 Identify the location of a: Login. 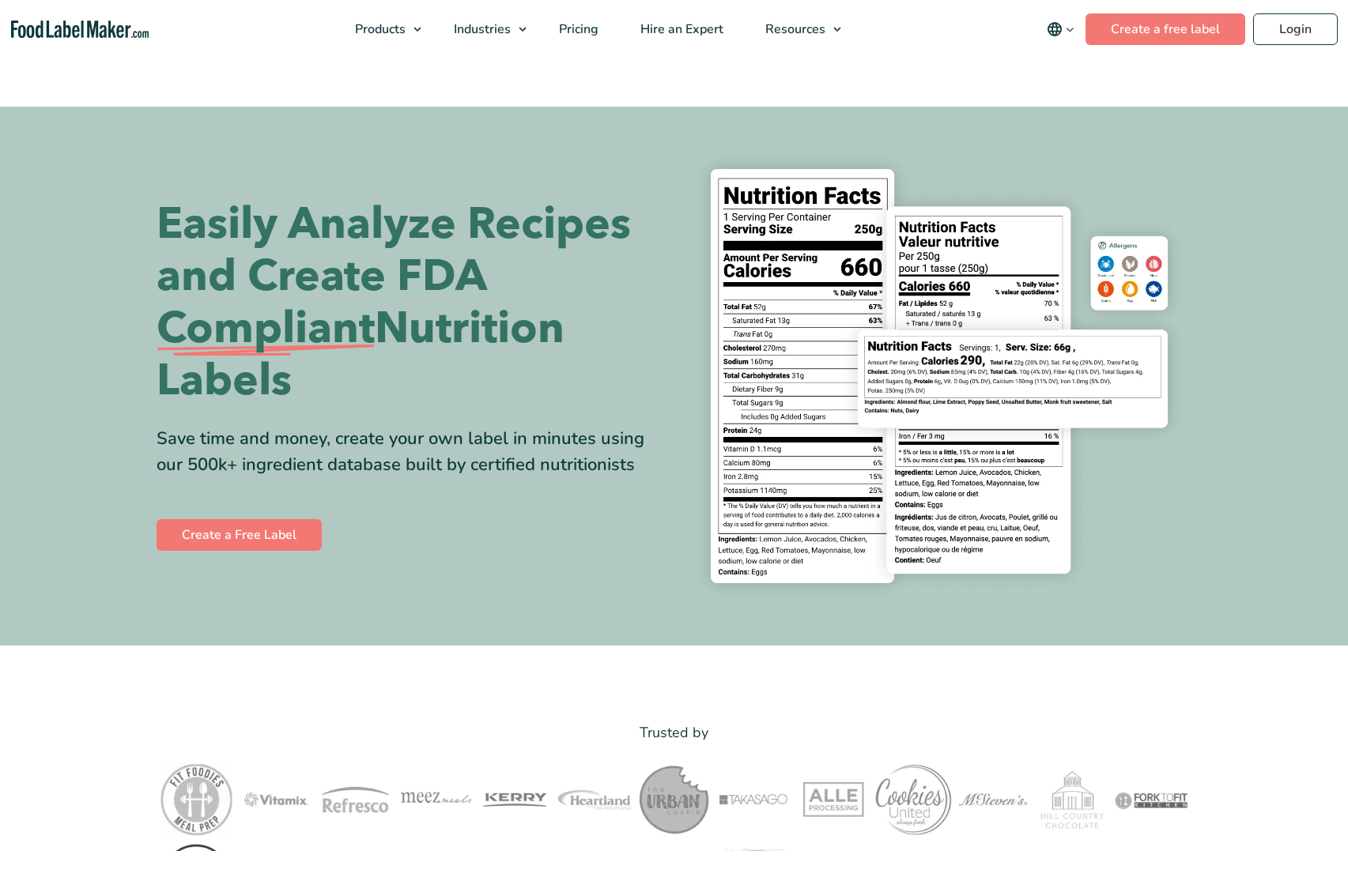
(1295, 29).